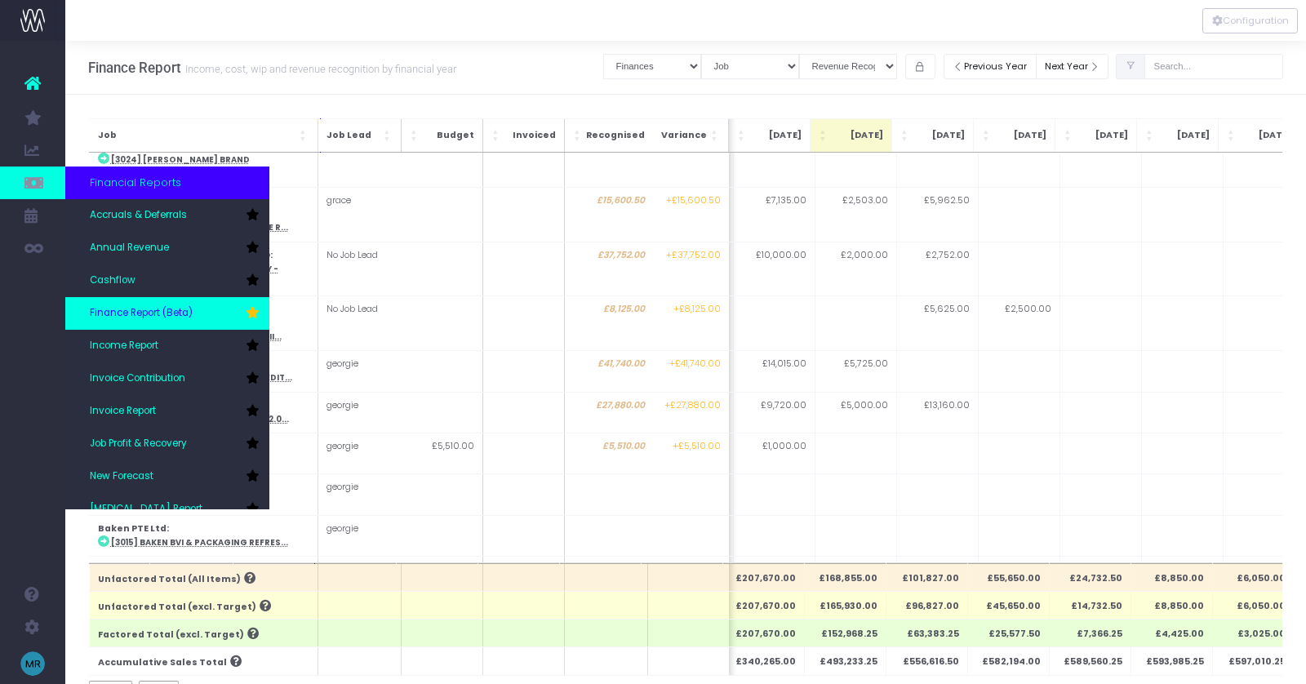  Describe the element at coordinates (304, 135) in the screenshot. I see `span: Job: Activate to sort` at that location.